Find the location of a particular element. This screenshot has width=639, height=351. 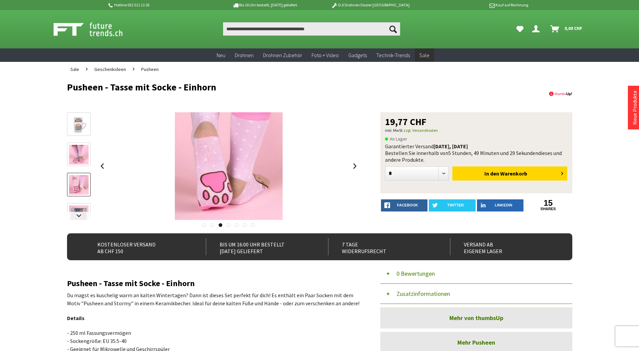

span: Neu is located at coordinates (221, 55).